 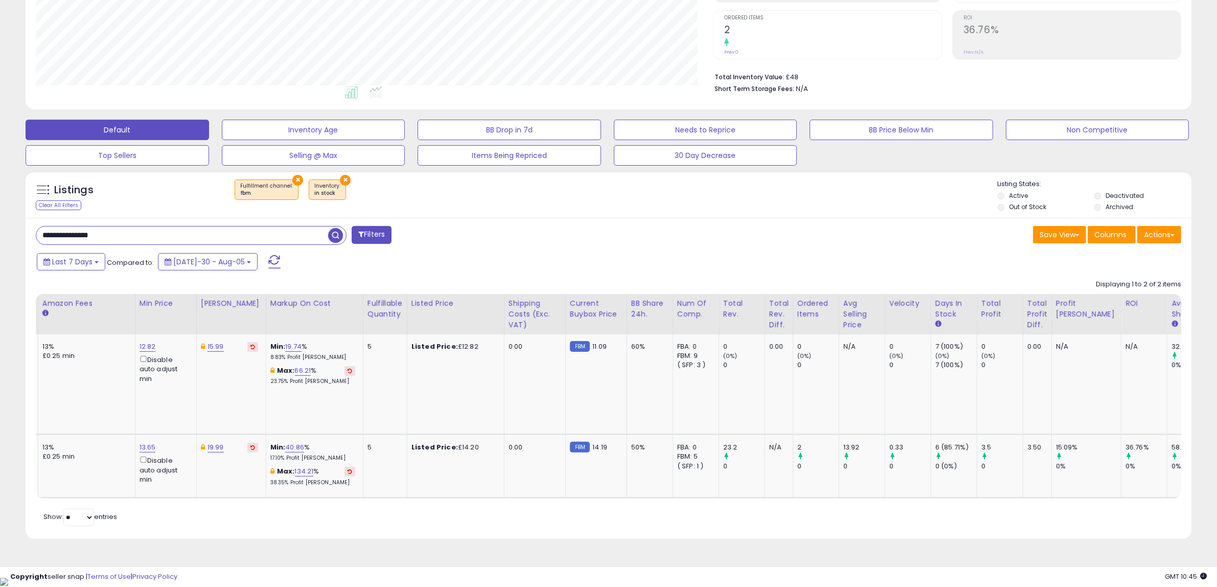 What do you see at coordinates (705, 130) in the screenshot?
I see `button: Needs to Reprice` at bounding box center [705, 130].